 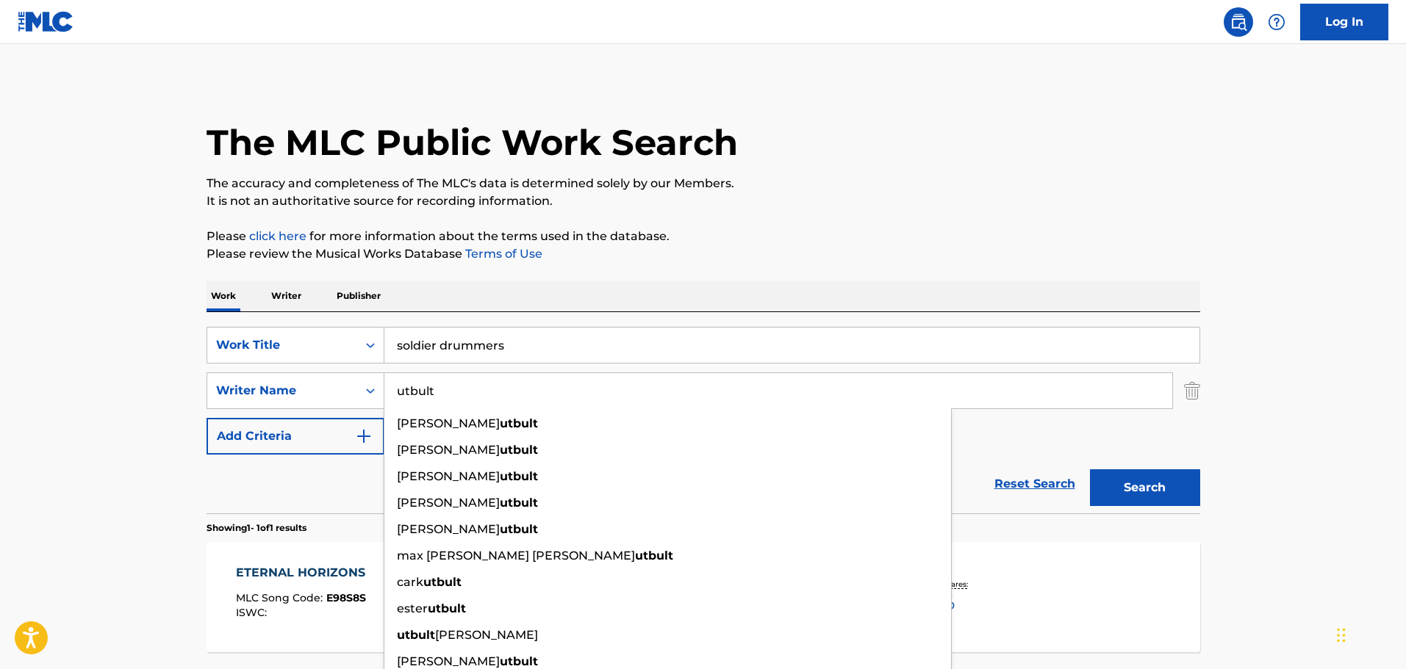 I want to click on div: Work Title, so click(x=282, y=345).